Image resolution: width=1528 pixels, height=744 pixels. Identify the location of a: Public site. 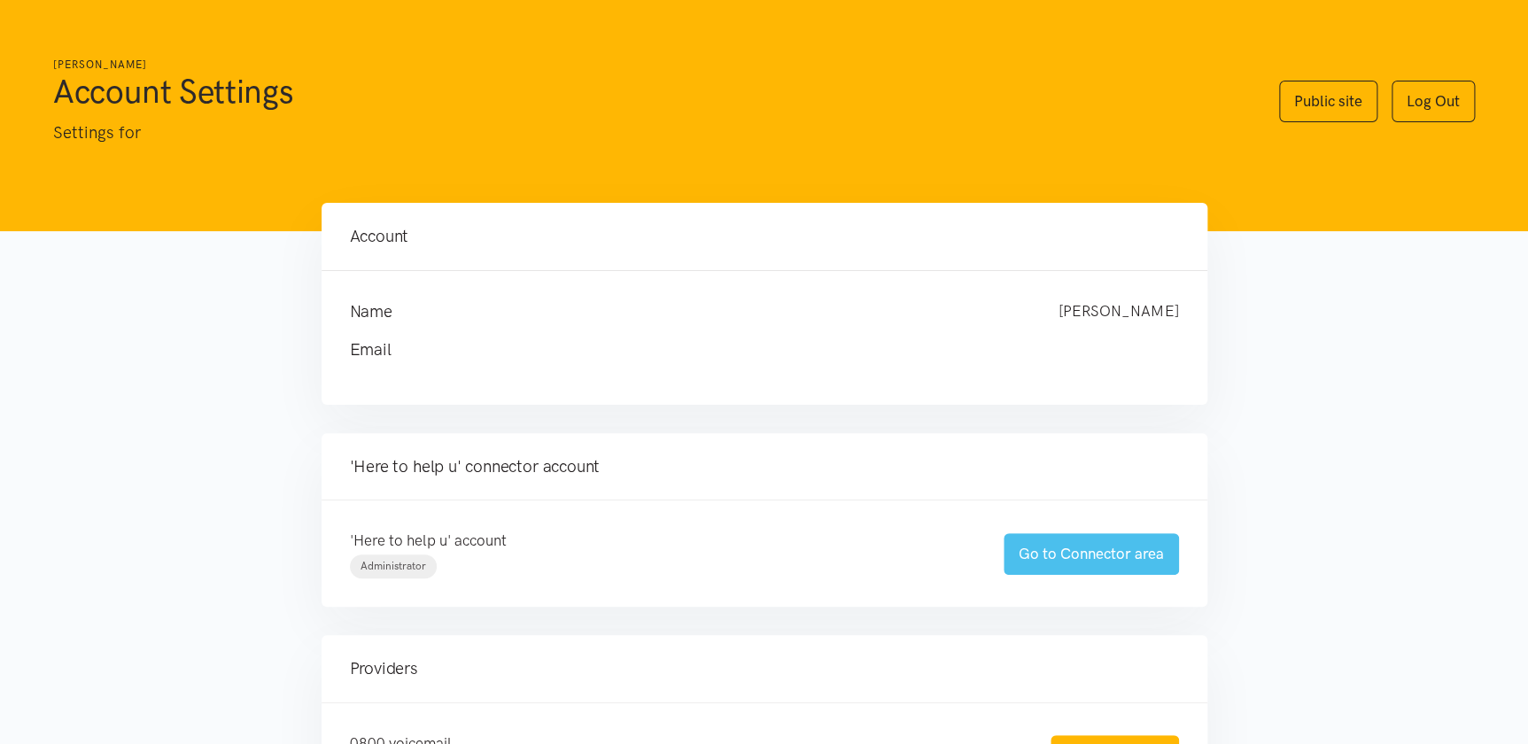
(1328, 101).